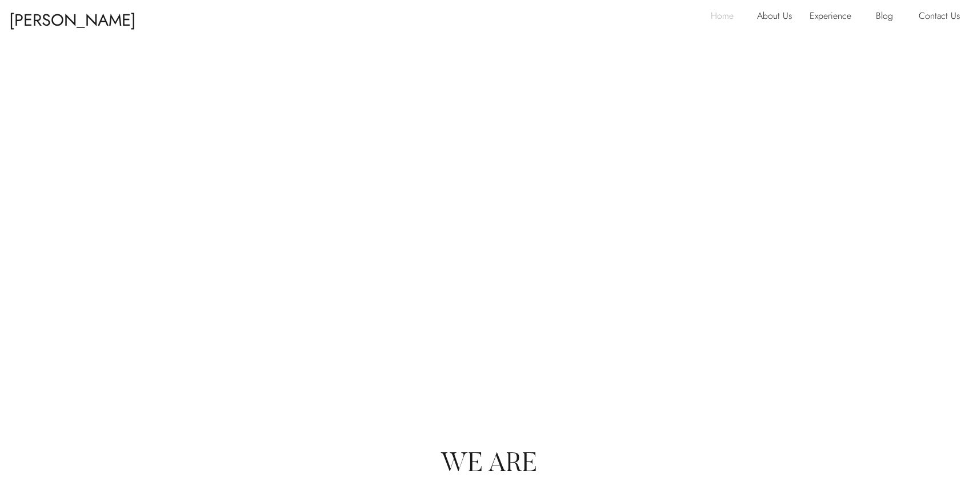 This screenshot has height=490, width=977. I want to click on a: Home, so click(726, 17).